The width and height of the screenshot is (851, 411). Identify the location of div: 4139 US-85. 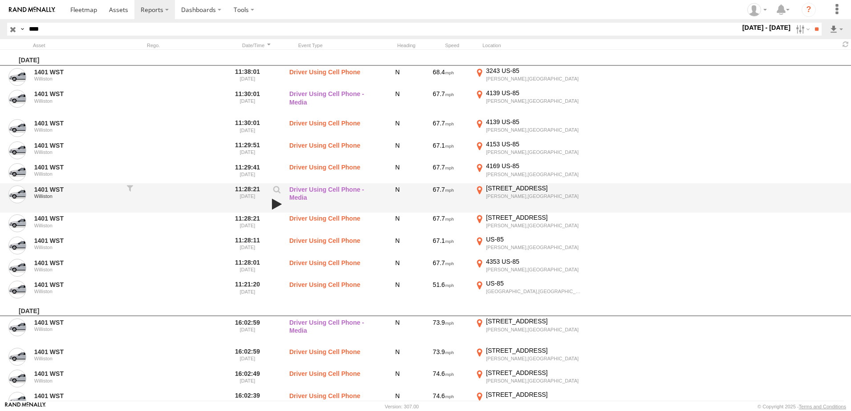
(534, 93).